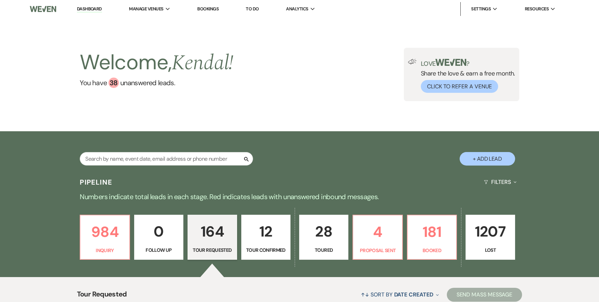 This screenshot has width=599, height=302. I want to click on button: Click to Refer a Venue, so click(459, 86).